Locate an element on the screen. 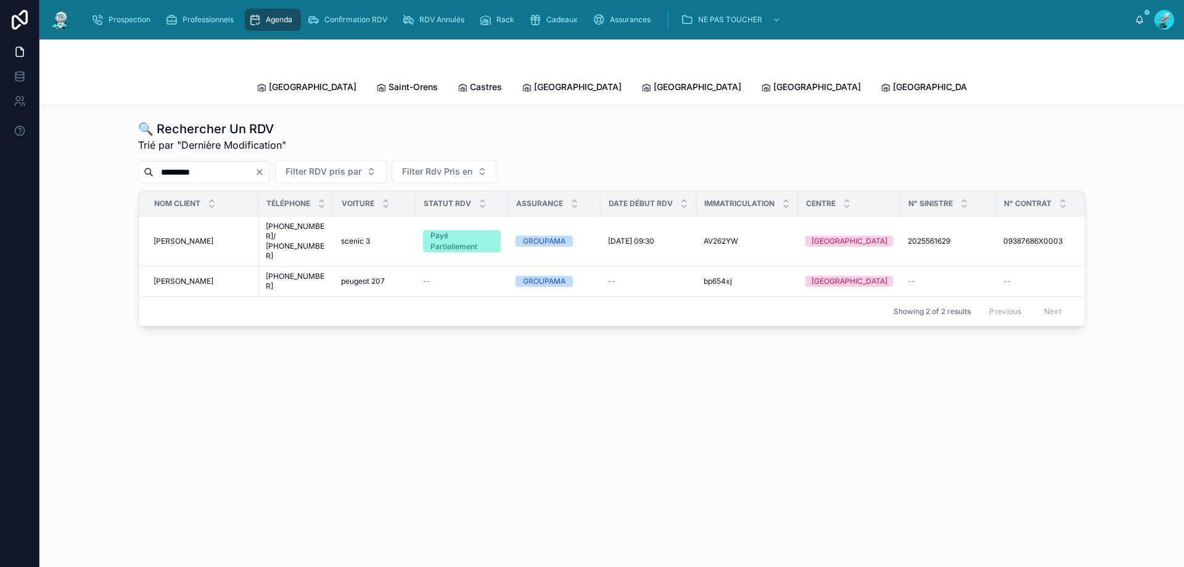 This screenshot has height=567, width=1184. span: Nom Client is located at coordinates (177, 204).